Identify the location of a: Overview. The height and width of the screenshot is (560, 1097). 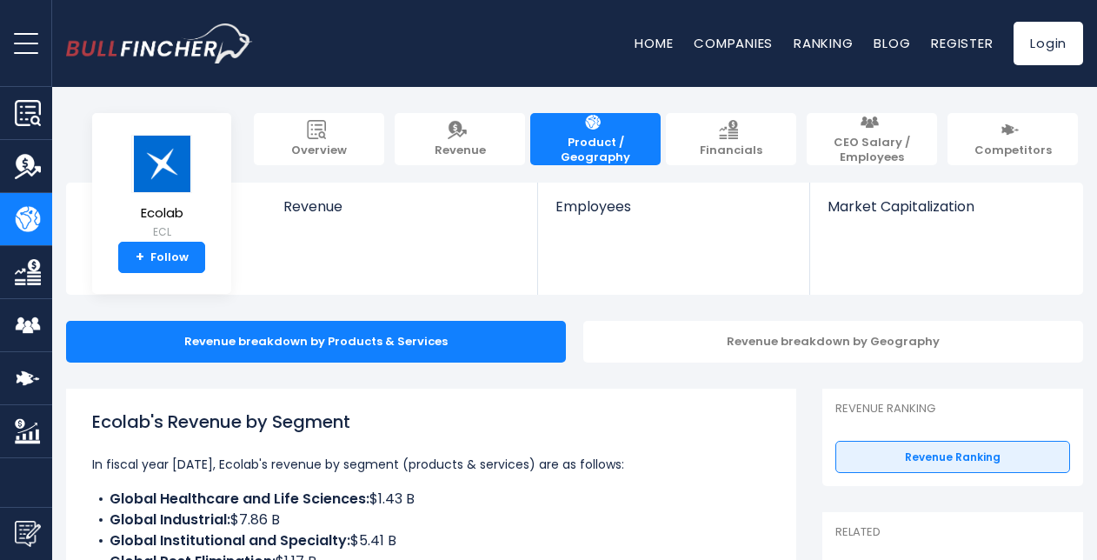
(319, 139).